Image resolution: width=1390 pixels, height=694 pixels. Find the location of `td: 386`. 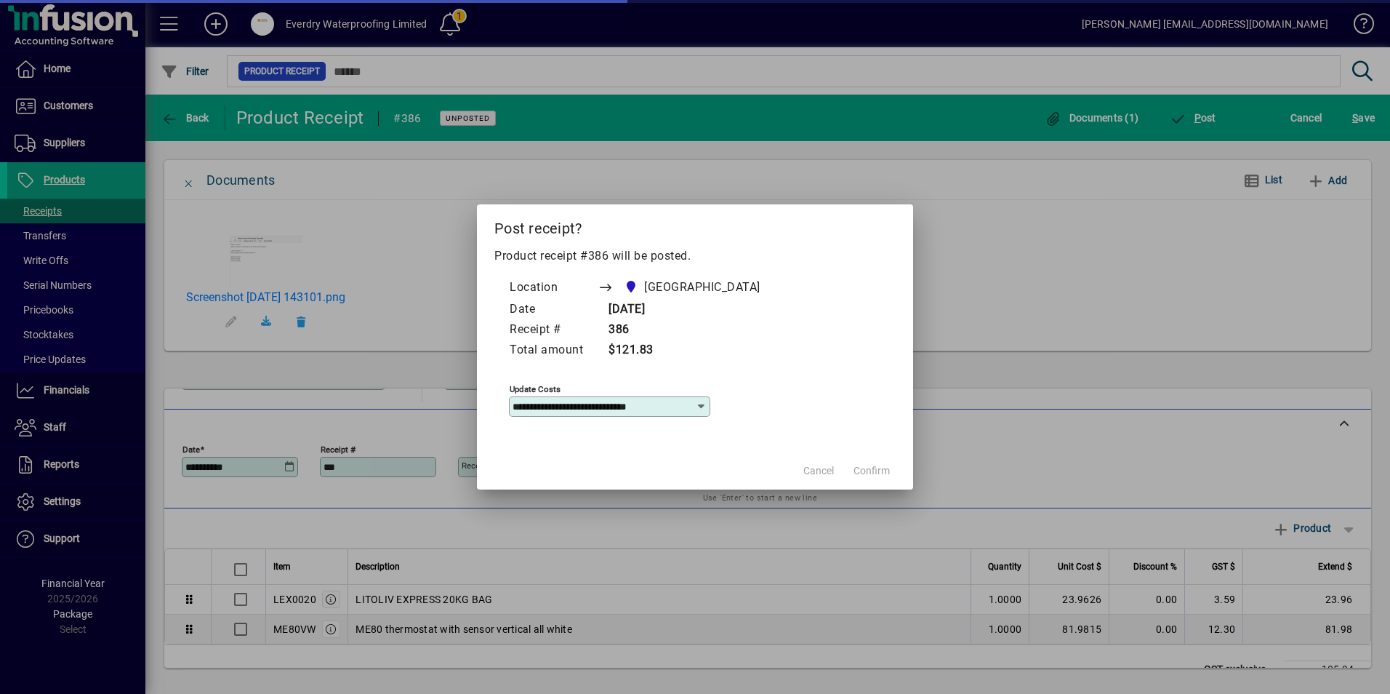

td: 386 is located at coordinates (693, 330).